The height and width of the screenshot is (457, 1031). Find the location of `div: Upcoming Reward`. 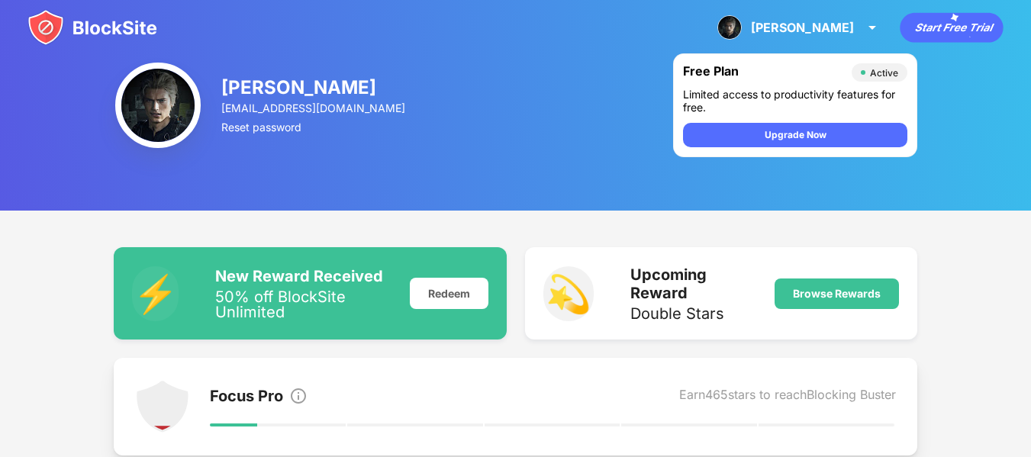

div: Upcoming Reward is located at coordinates (694, 284).